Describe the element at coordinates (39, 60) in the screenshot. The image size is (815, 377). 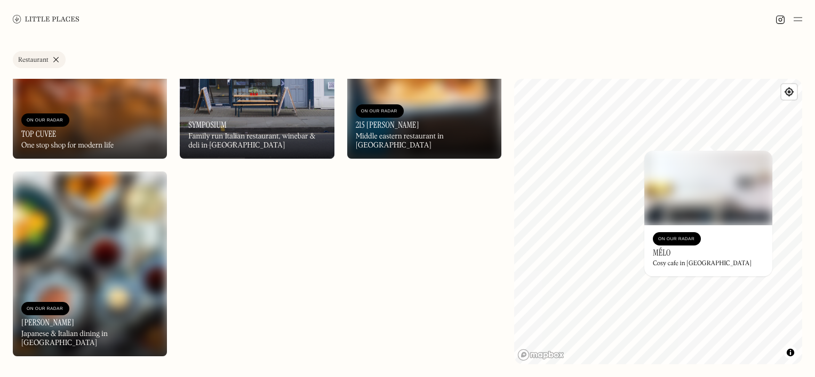
I see `a: Restaurant` at that location.